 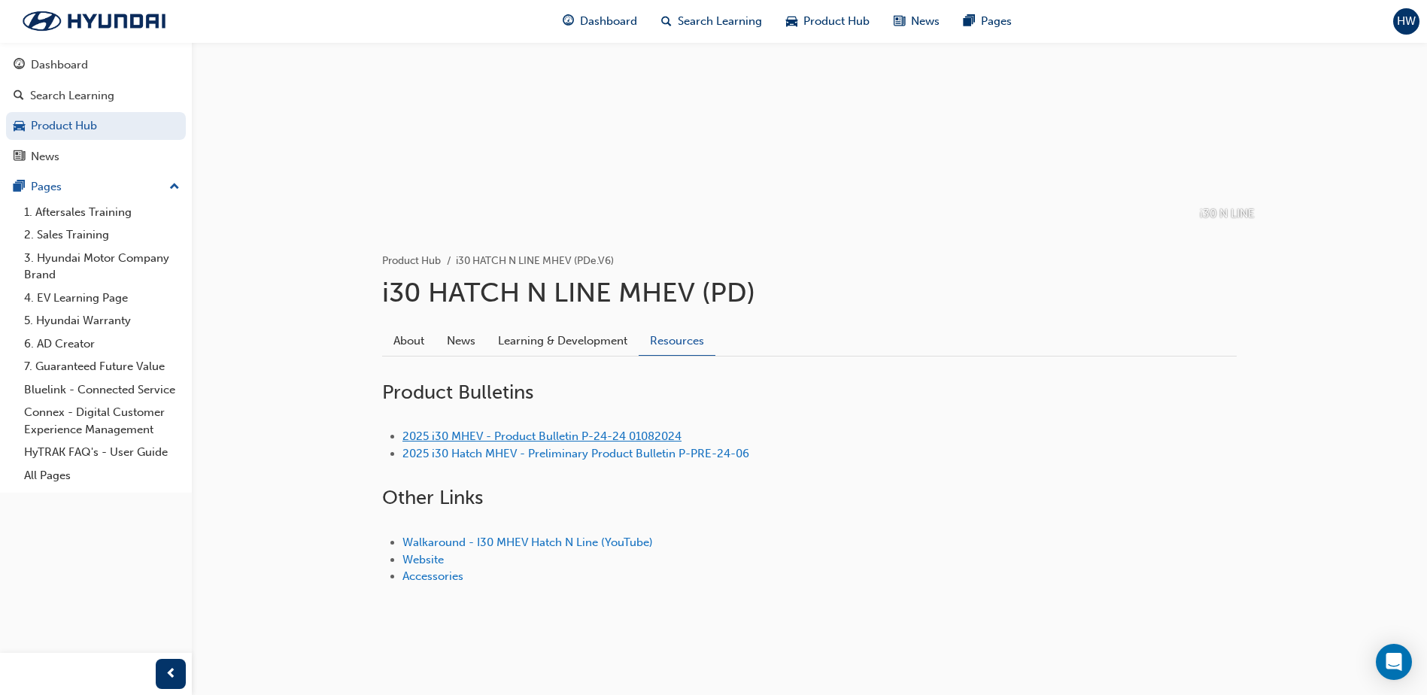 What do you see at coordinates (94, 21) in the screenshot?
I see `img: Trak` at bounding box center [94, 21].